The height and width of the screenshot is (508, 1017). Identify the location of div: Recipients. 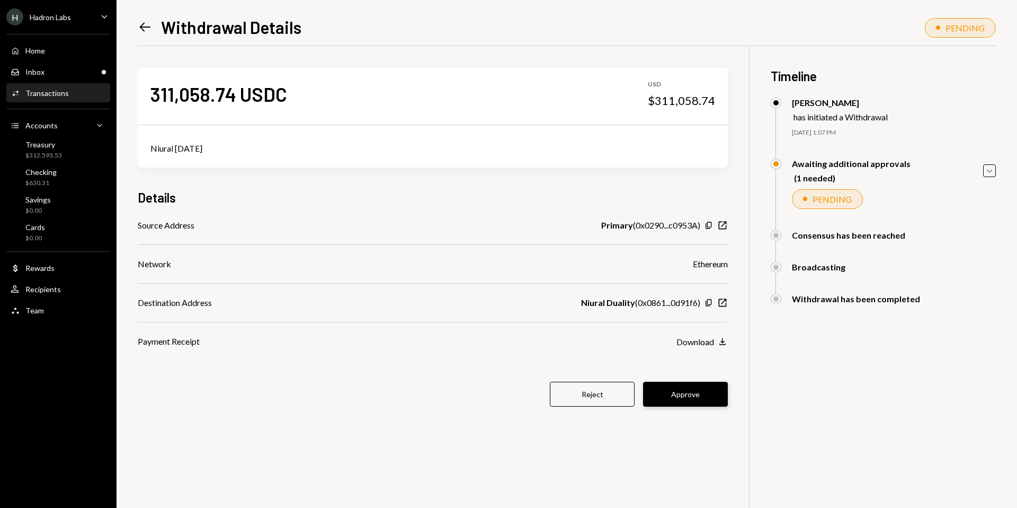
(43, 289).